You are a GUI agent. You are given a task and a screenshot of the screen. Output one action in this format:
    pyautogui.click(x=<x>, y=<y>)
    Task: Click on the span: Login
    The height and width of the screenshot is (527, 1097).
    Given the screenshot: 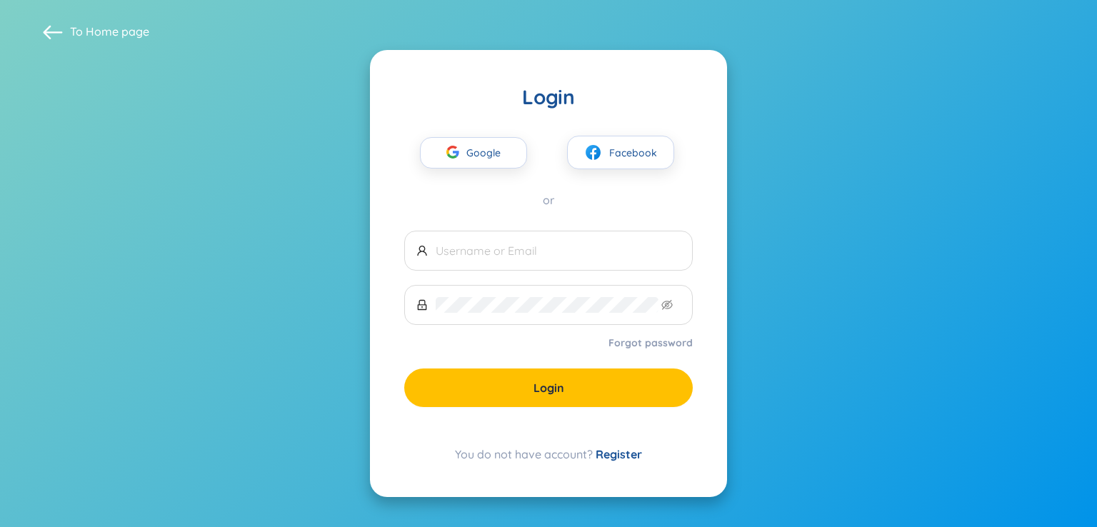 What is the action you would take?
    pyautogui.click(x=549, y=388)
    